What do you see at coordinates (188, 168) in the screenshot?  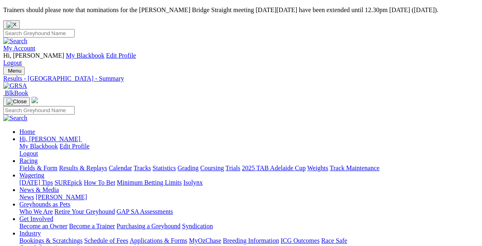 I see `a: Grading` at bounding box center [188, 168].